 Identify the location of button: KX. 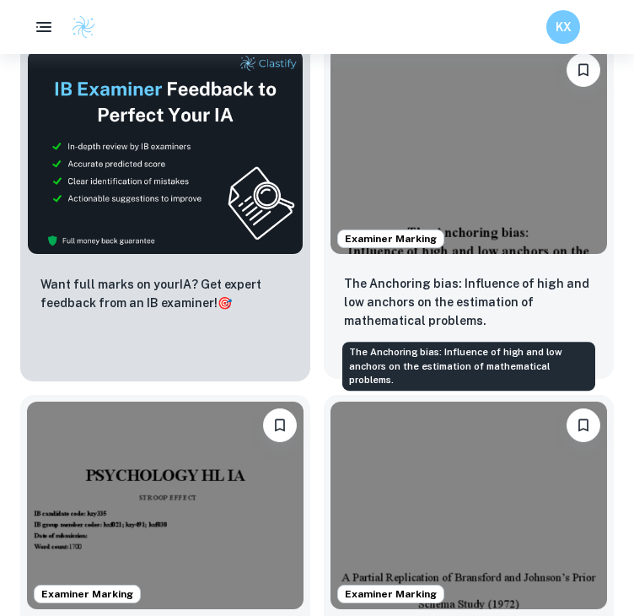
(564, 27).